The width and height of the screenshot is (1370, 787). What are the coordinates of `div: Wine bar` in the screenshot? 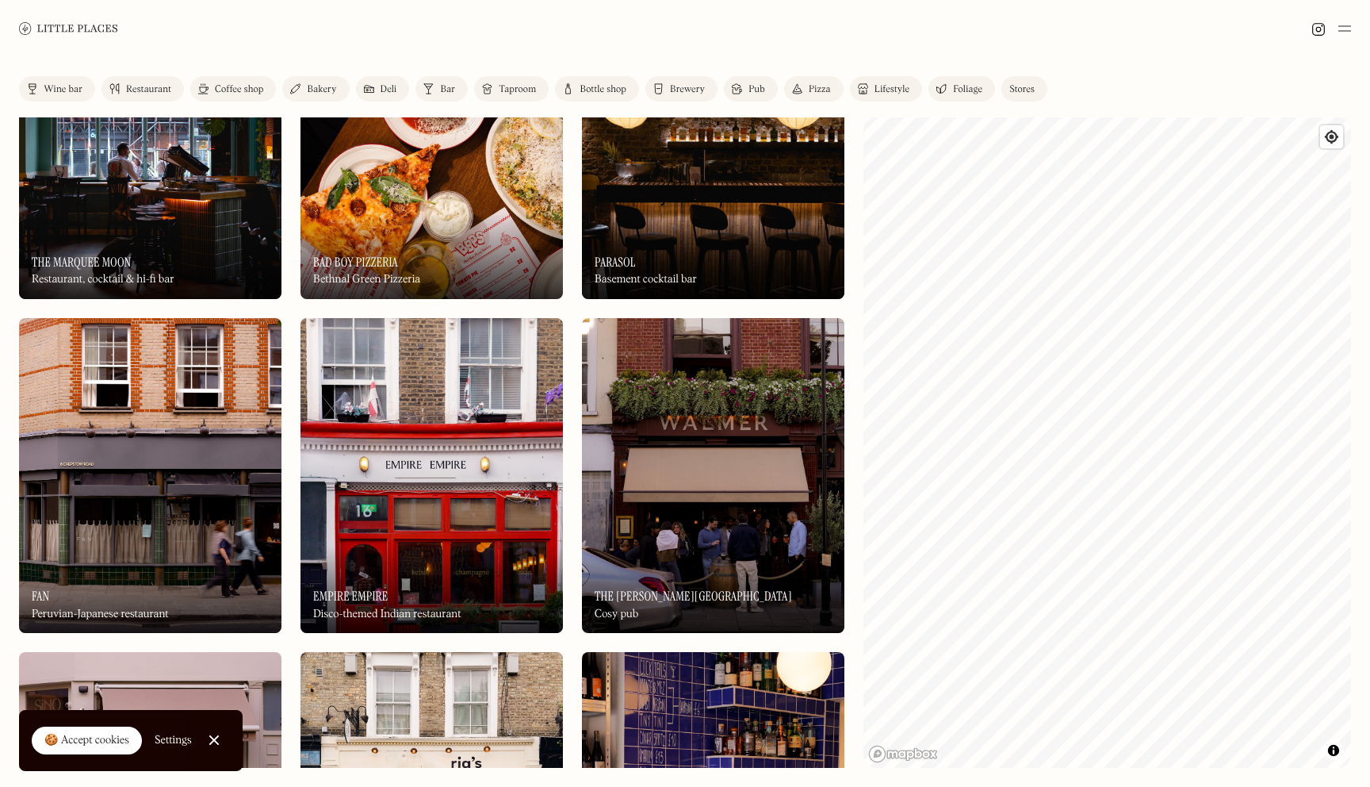 It's located at (63, 90).